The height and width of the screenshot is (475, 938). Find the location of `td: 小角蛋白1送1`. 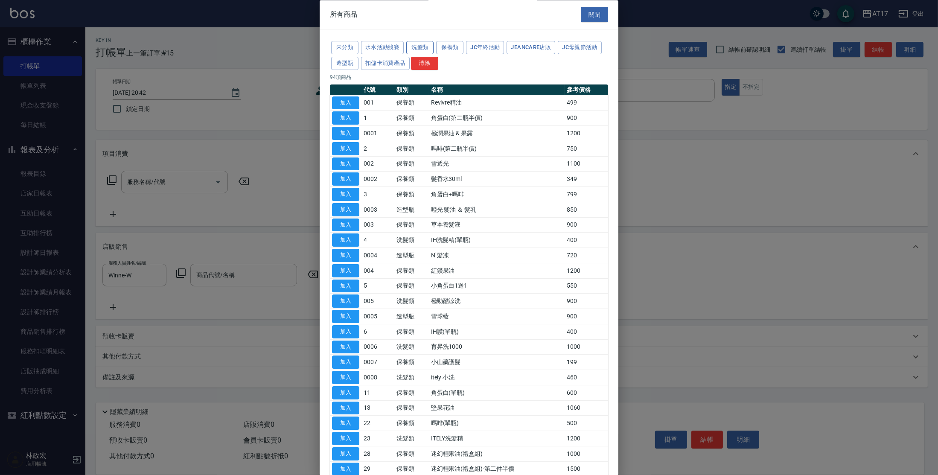

td: 小角蛋白1送1 is located at coordinates (497, 286).